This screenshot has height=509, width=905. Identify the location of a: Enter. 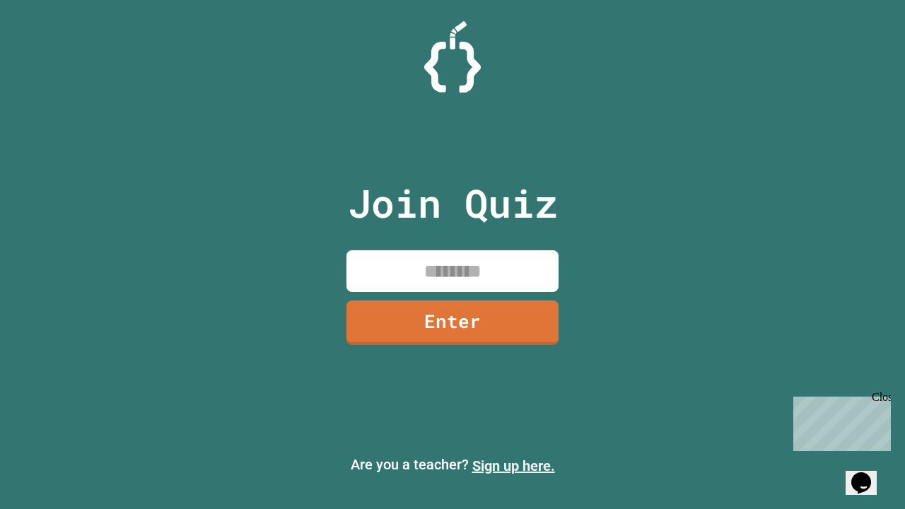
(453, 322).